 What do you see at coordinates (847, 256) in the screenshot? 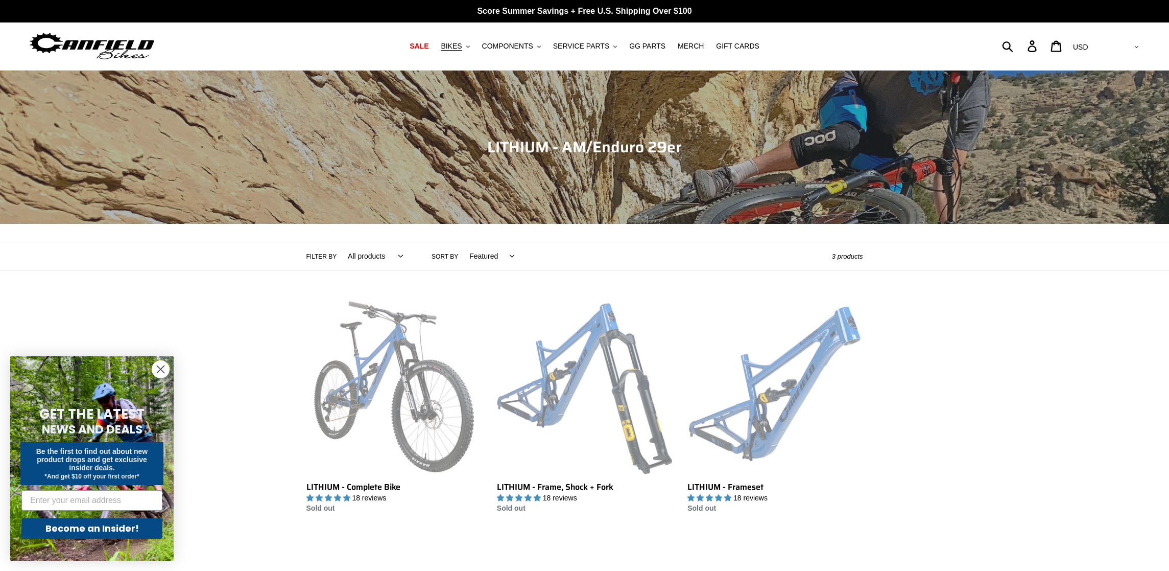
I see `span: 3 products` at bounding box center [847, 256].